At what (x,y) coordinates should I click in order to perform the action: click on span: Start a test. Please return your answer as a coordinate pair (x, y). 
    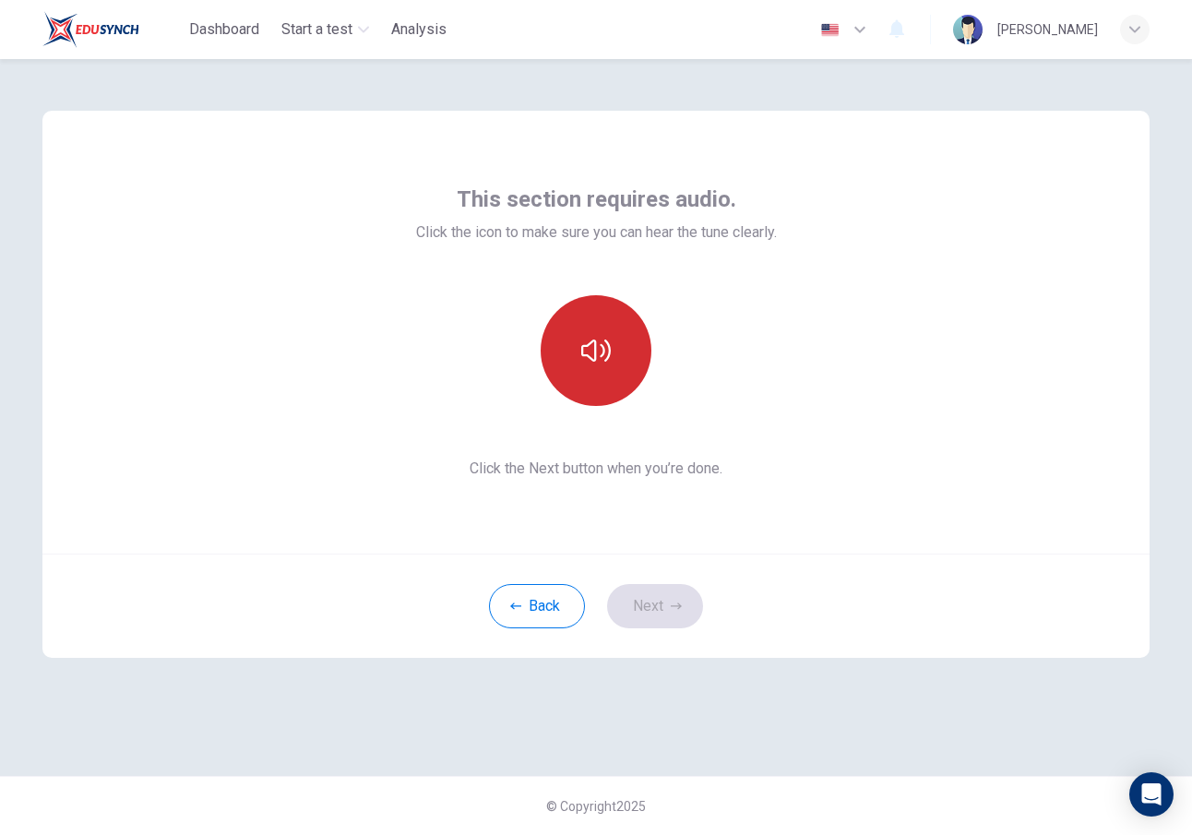
    Looking at the image, I should click on (317, 30).